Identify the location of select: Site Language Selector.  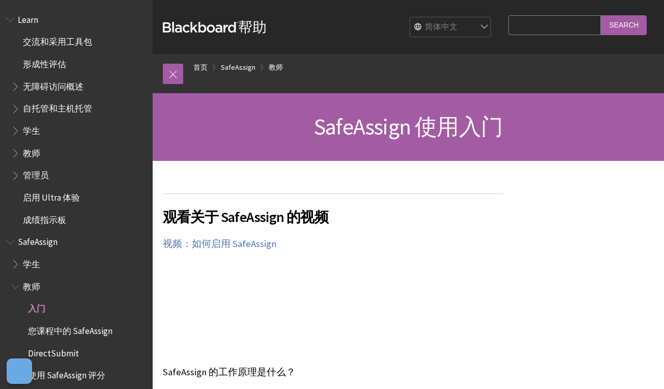
(451, 27).